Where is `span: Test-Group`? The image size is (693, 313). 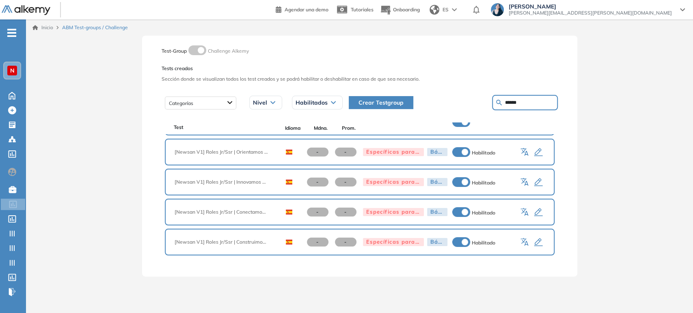 span: Test-Group is located at coordinates (174, 51).